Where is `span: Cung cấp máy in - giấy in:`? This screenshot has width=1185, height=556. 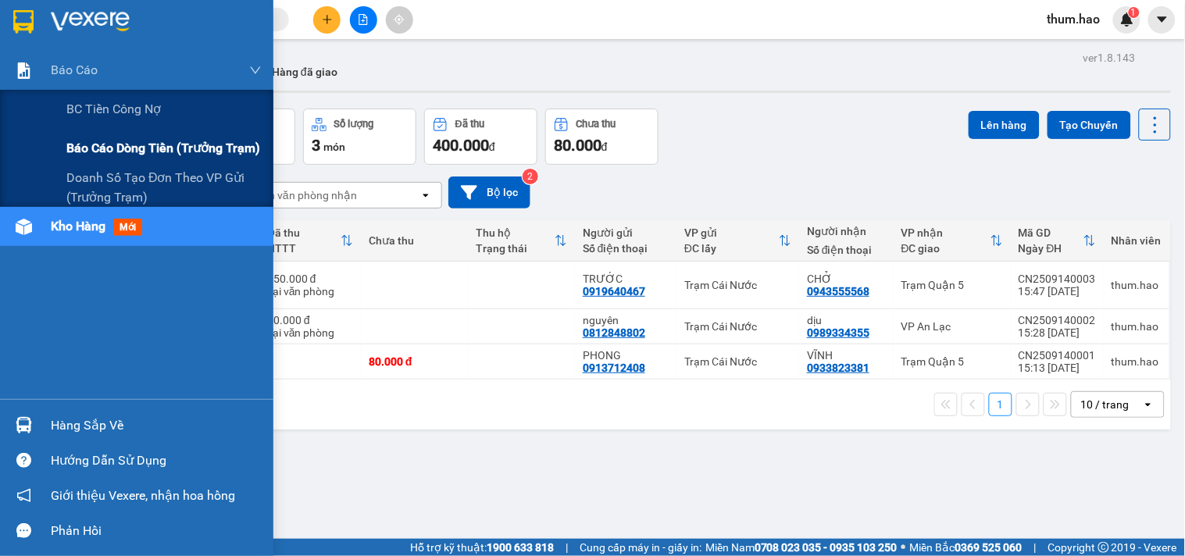 span: Cung cấp máy in - giấy in: is located at coordinates (641, 548).